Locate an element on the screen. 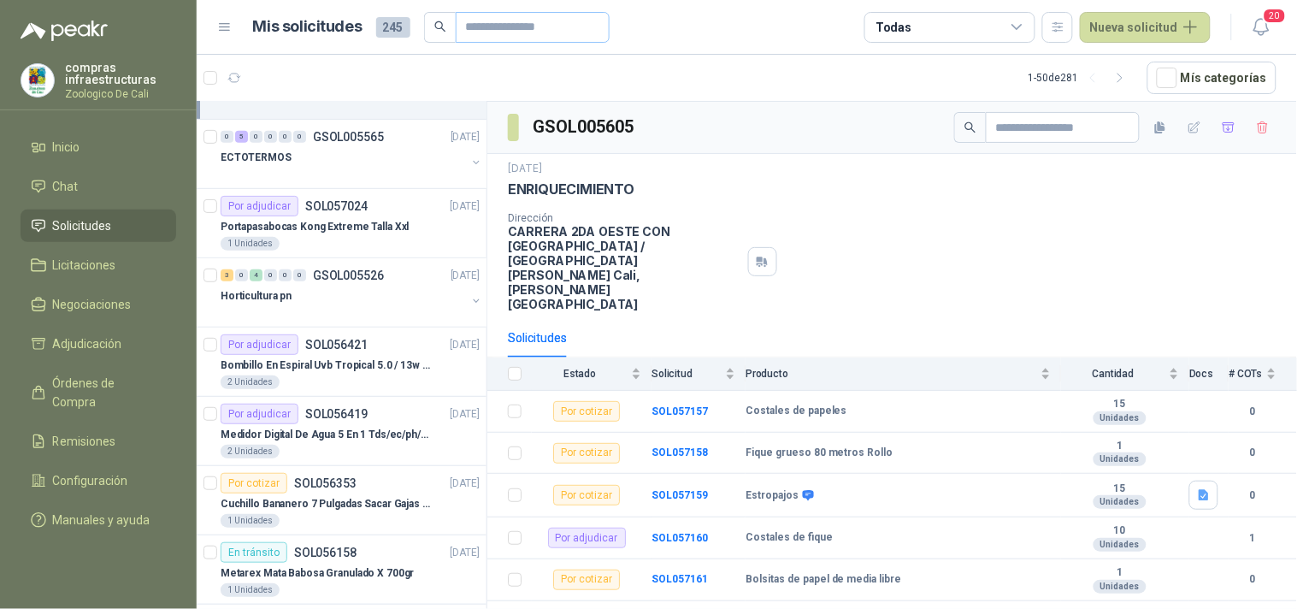  th: Cantidad is located at coordinates (1125, 373).